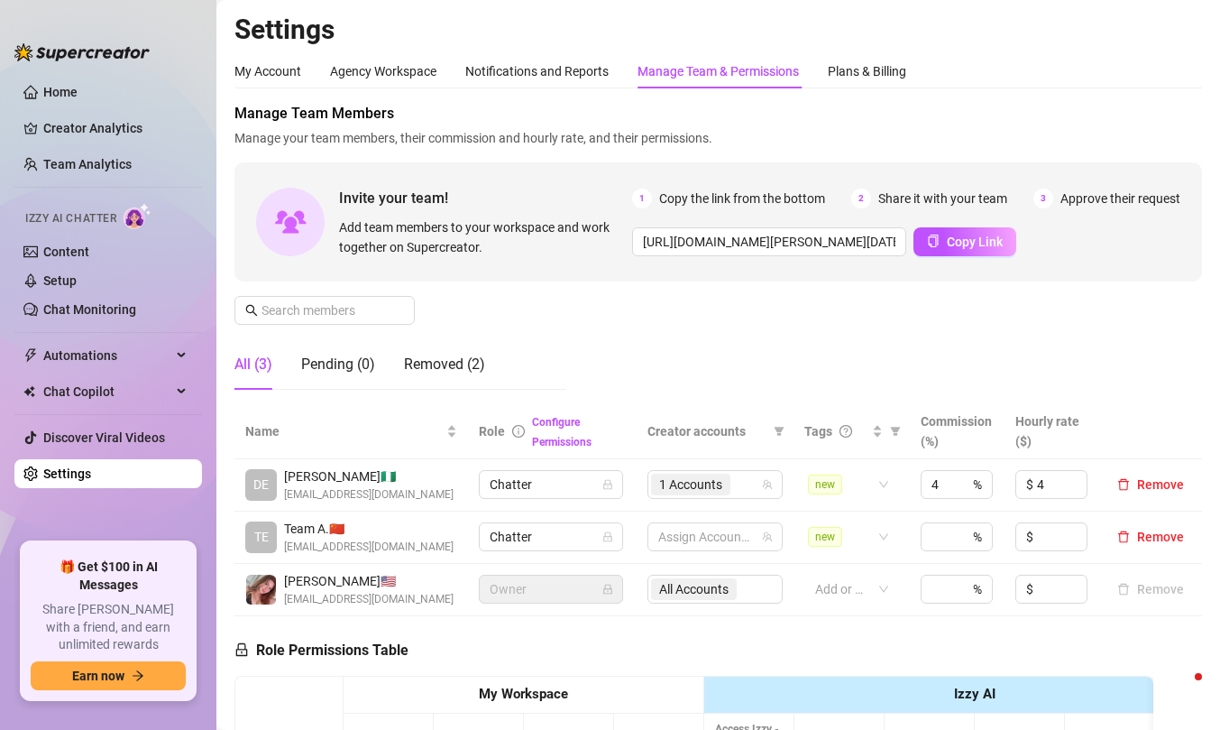  Describe the element at coordinates (718, 114) in the screenshot. I see `span: Manage Team Members` at that location.